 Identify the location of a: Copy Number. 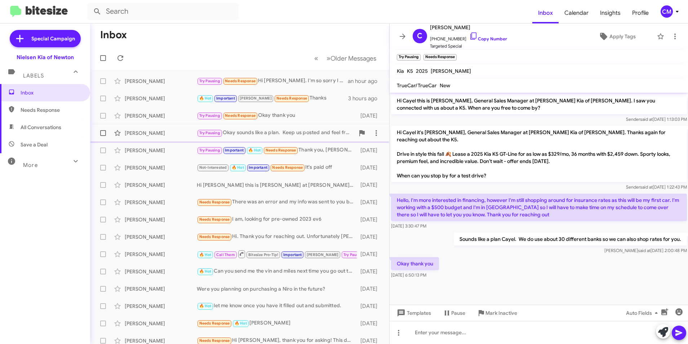
(488, 39).